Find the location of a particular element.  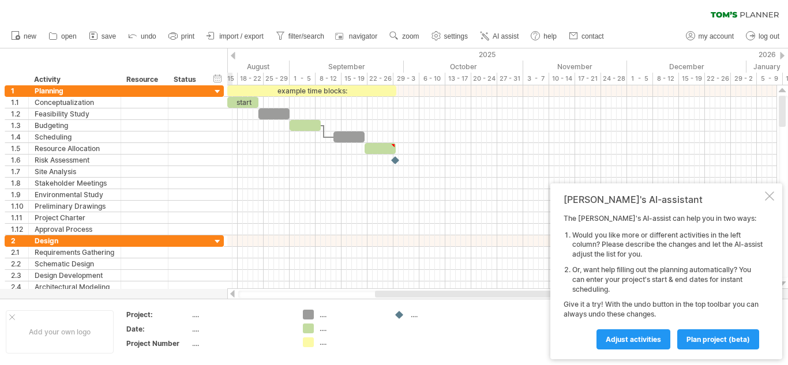

span: print is located at coordinates (188, 36).